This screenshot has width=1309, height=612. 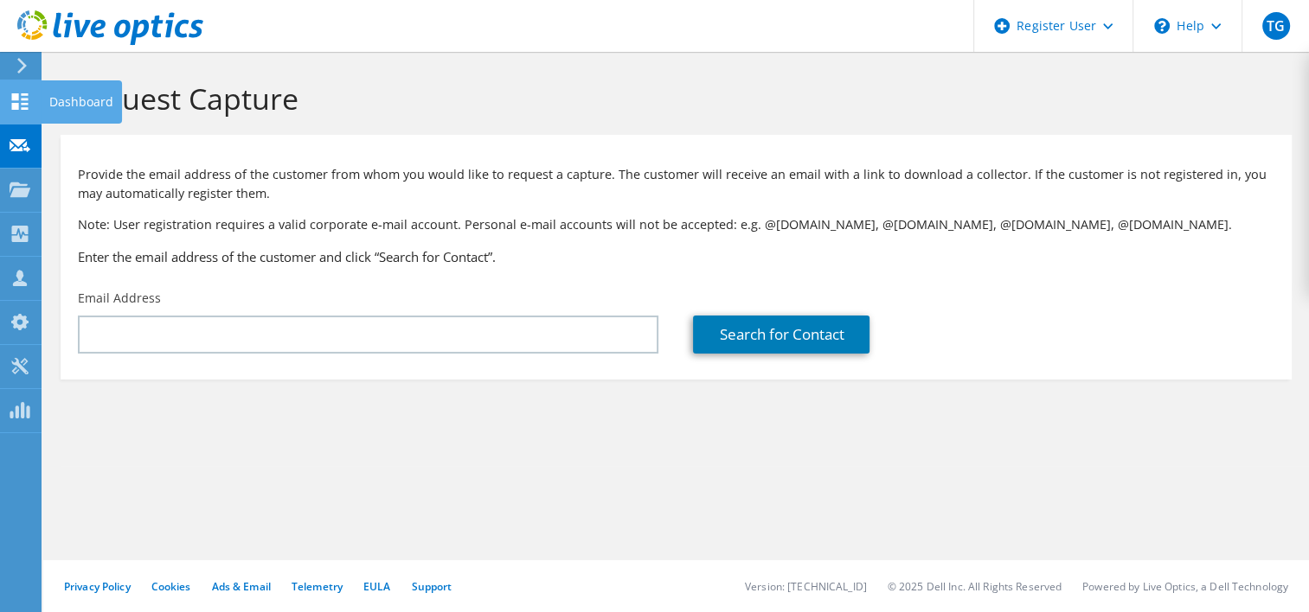 What do you see at coordinates (376, 587) in the screenshot?
I see `a: EULA` at bounding box center [376, 587].